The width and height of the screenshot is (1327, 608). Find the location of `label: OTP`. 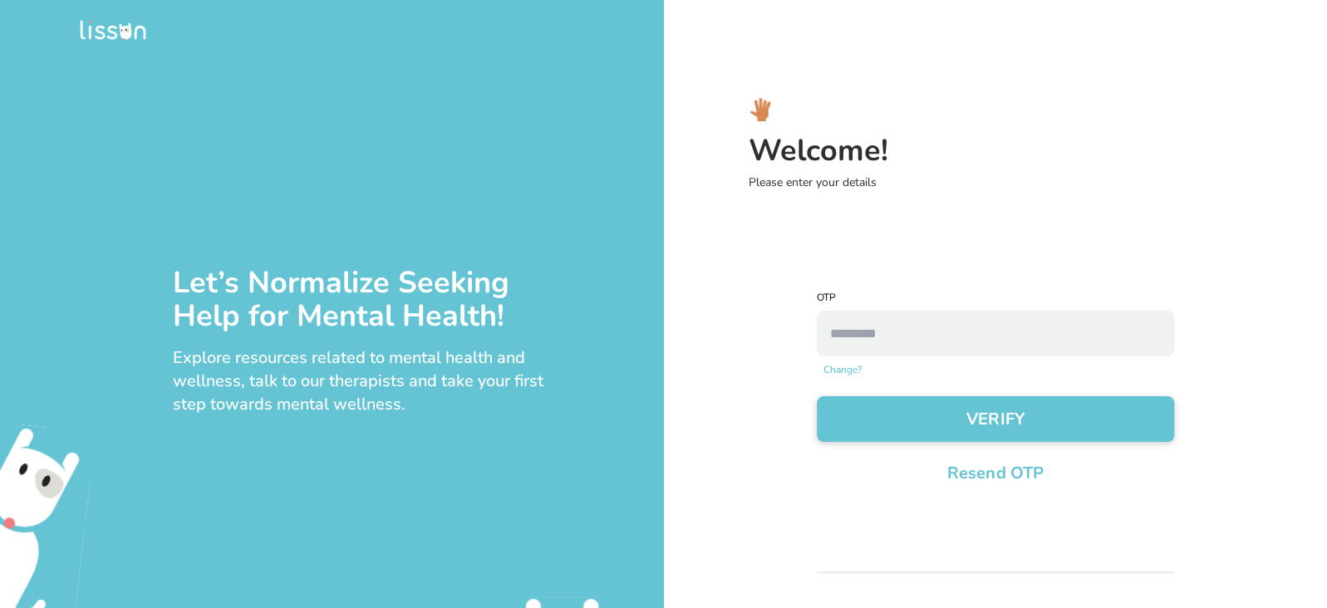

label: OTP is located at coordinates (826, 297).